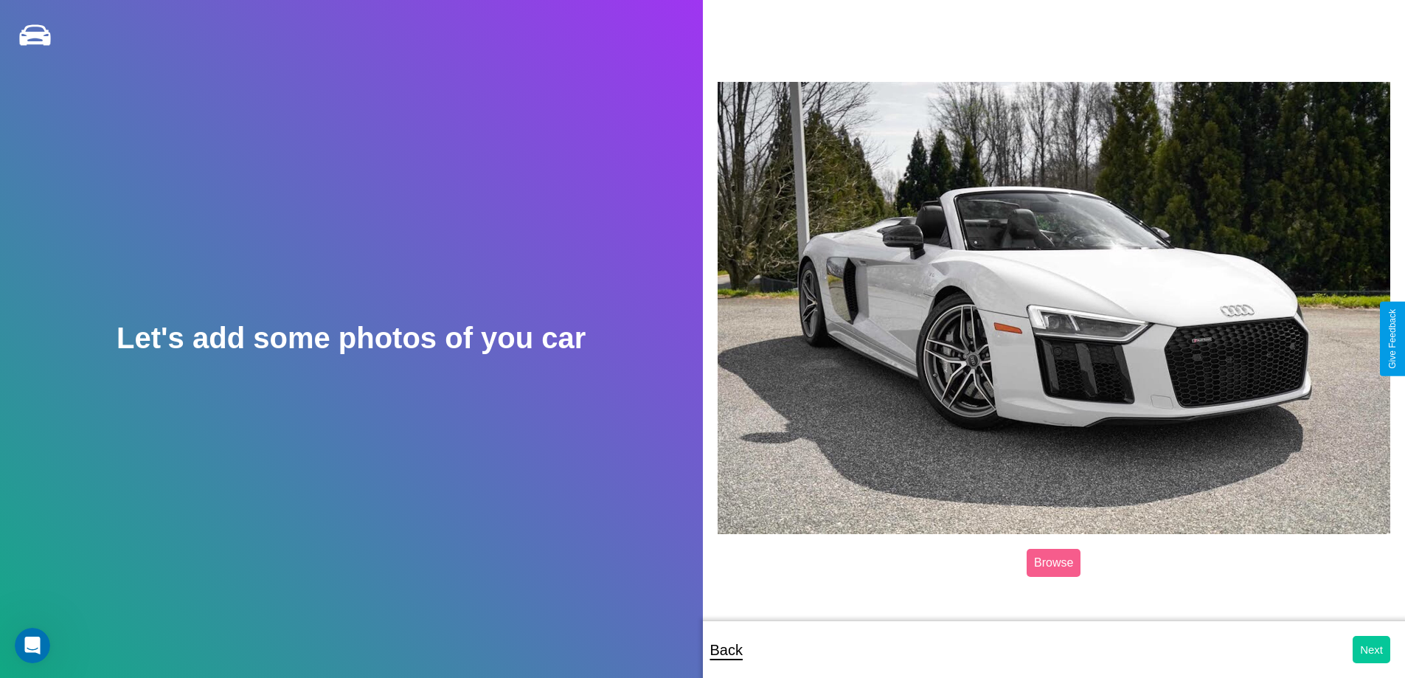 Image resolution: width=1405 pixels, height=678 pixels. Describe the element at coordinates (1371, 649) in the screenshot. I see `button: Next` at that location.